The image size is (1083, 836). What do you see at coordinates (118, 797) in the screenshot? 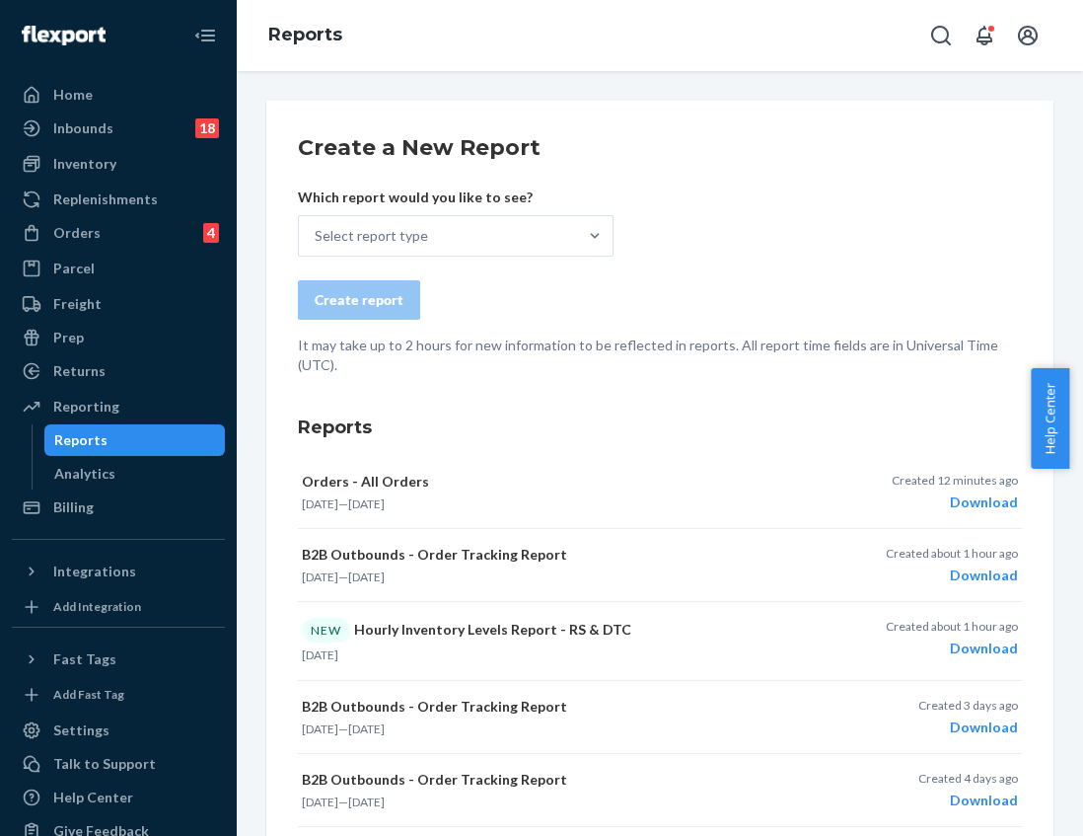
I see `a: Help Center` at bounding box center [118, 797].